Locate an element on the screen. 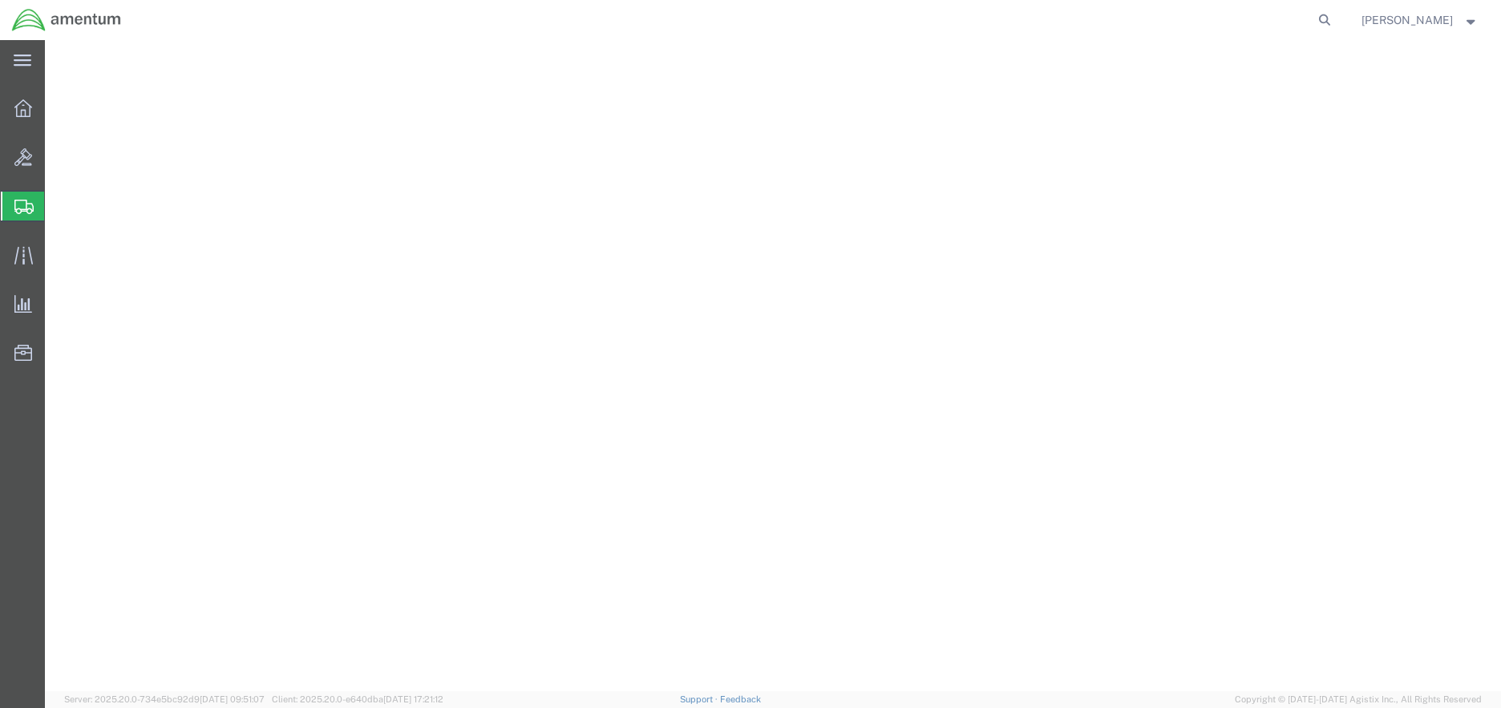 The height and width of the screenshot is (708, 1501). span: Client: 2025.20.0-e640dba is located at coordinates (358, 699).